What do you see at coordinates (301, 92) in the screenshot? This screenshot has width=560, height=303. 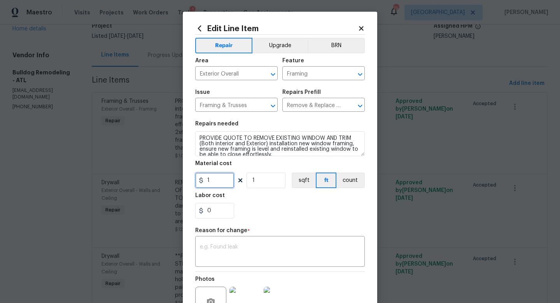 I see `h5: Repairs Prefill` at bounding box center [301, 92].